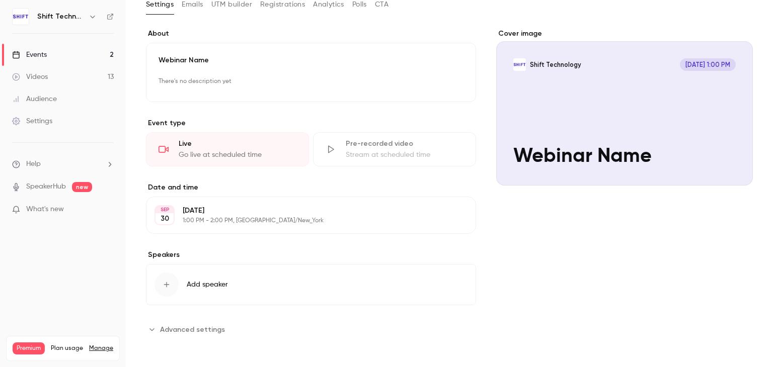 The height and width of the screenshot is (367, 773). What do you see at coordinates (311, 60) in the screenshot?
I see `p: Webinar Name` at bounding box center [311, 60].